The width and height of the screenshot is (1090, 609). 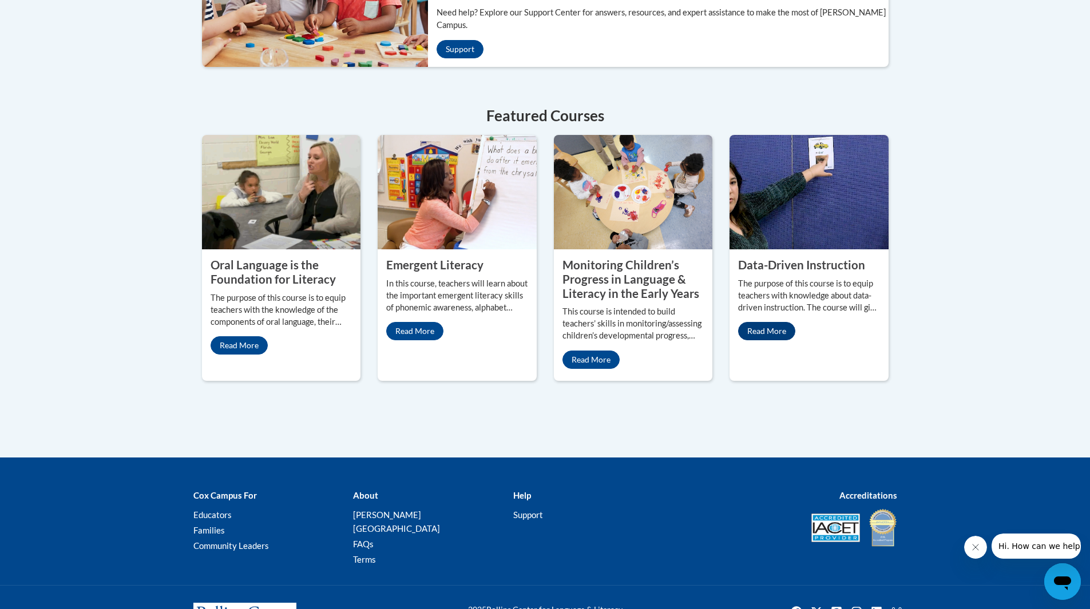 What do you see at coordinates (281, 310) in the screenshot?
I see `p: The purpose of this course is to equip teachers with the knowledge of the components of oral lang...` at bounding box center [281, 310].